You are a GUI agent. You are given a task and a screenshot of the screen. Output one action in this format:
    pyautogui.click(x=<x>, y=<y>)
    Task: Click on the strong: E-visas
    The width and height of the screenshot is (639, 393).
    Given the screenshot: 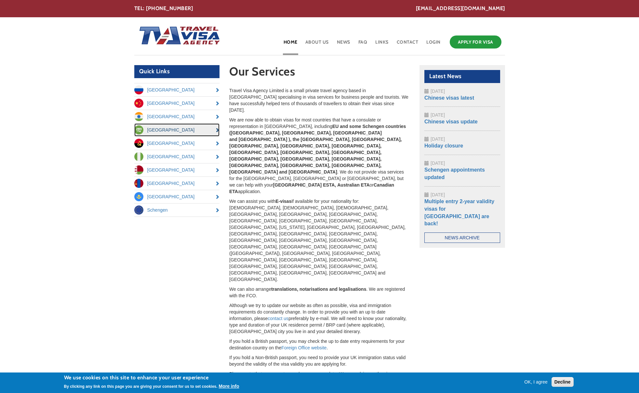 What is the action you would take?
    pyautogui.click(x=283, y=201)
    